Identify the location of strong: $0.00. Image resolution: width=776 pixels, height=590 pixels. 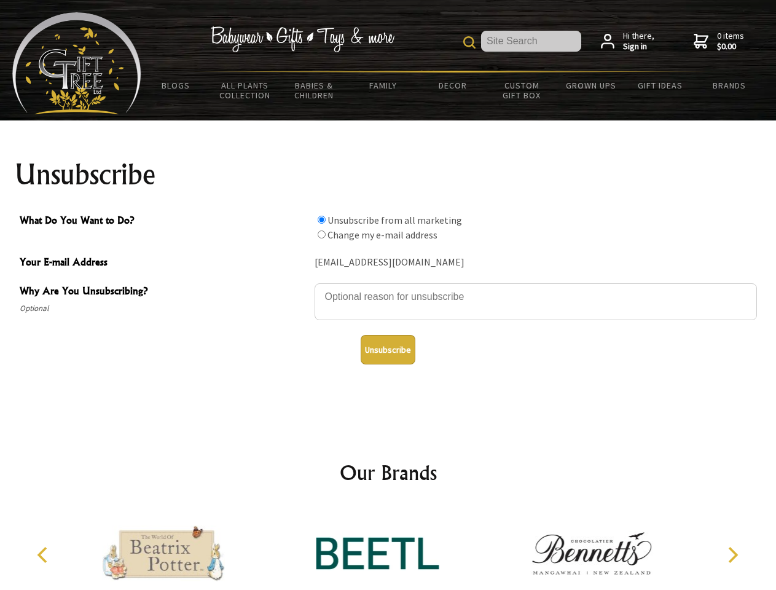
(731, 47).